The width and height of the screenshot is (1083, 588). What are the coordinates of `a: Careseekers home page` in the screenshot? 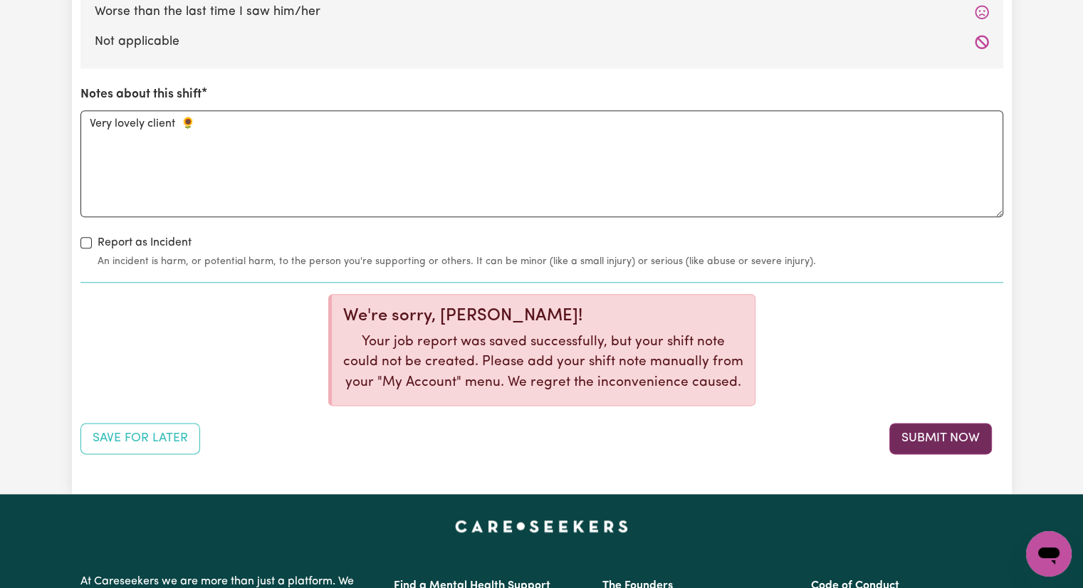 It's located at (541, 526).